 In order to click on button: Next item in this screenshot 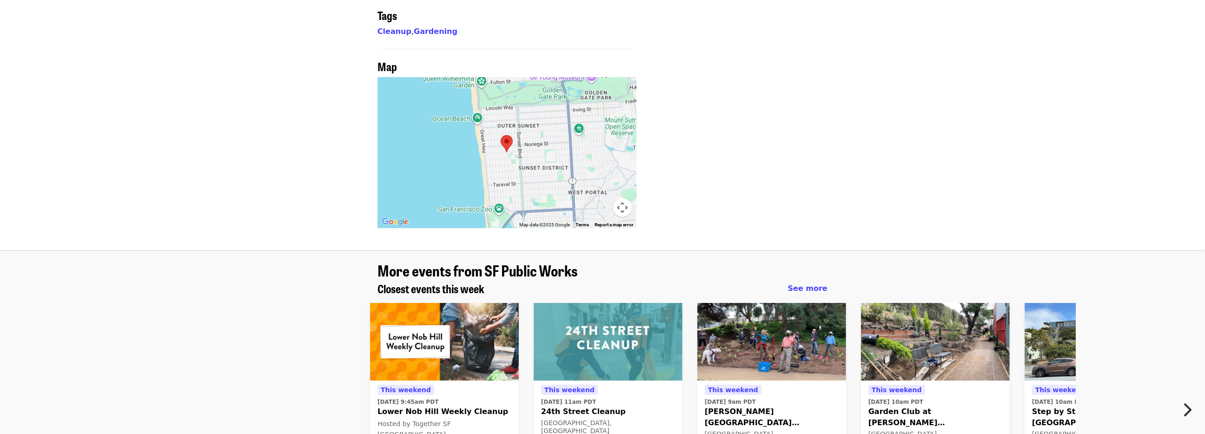, I will do `click(1190, 410)`.